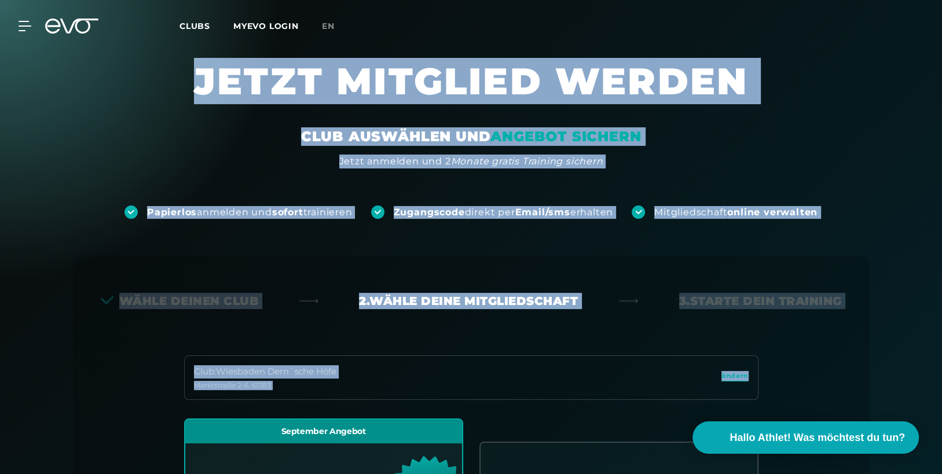  What do you see at coordinates (471, 162) in the screenshot?
I see `div: Jetzt anmelden und 2` at bounding box center [471, 162].